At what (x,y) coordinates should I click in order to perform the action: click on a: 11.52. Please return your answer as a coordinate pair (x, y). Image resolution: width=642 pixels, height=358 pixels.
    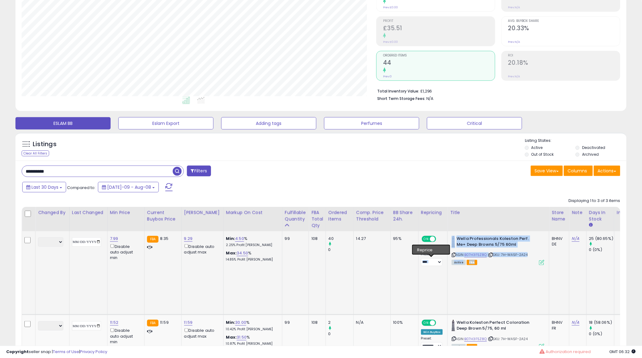
    Looking at the image, I should click on (114, 323).